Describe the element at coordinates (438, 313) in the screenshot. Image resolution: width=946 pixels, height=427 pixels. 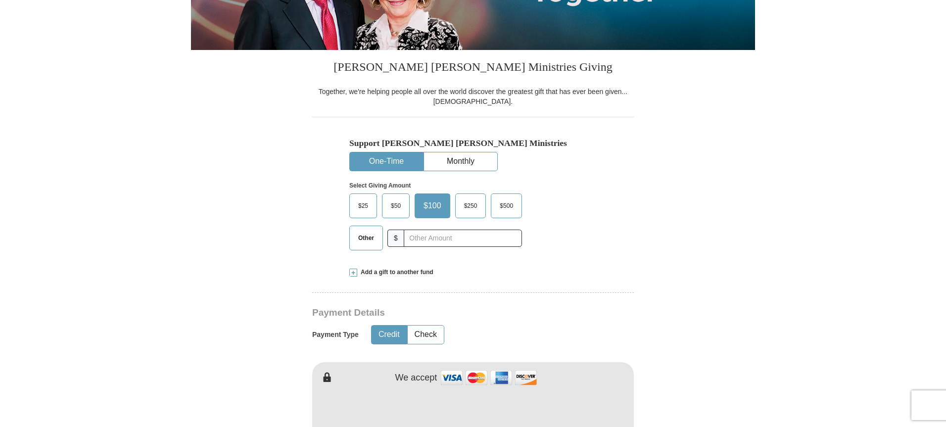
I see `h3: Payment Details` at that location.